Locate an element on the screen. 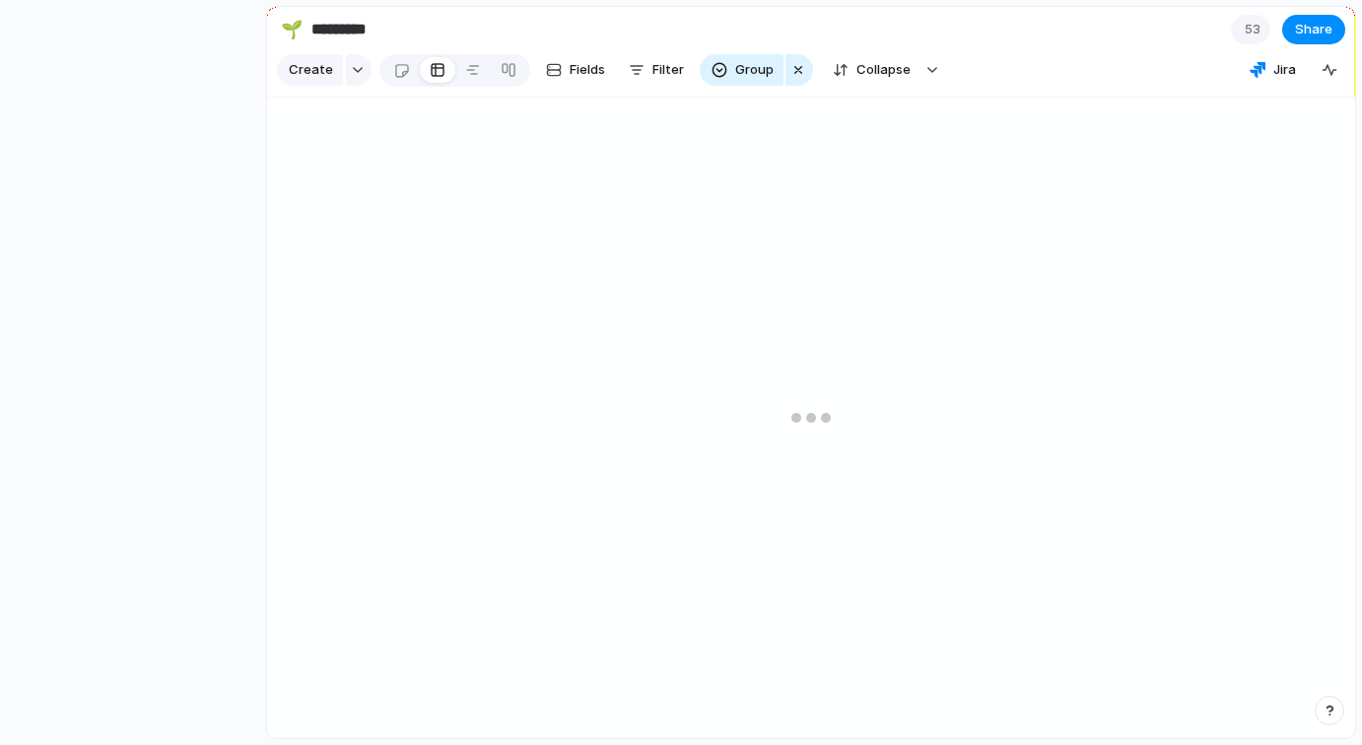 The image size is (1362, 745). span: Group is located at coordinates (754, 70).